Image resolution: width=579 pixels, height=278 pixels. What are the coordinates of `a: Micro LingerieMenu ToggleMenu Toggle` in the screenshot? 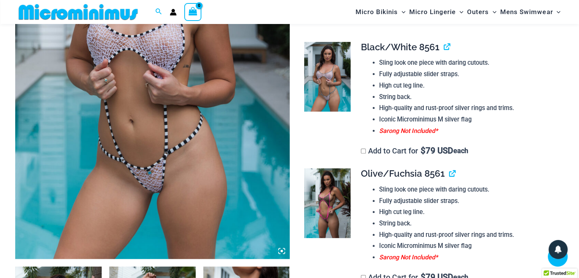 It's located at (437, 12).